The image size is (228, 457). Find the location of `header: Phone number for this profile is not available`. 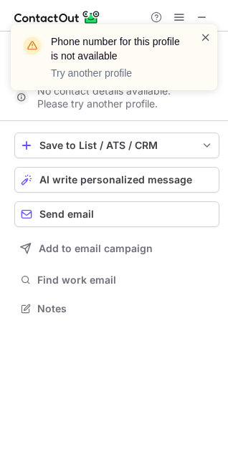

header: Phone number for this profile is not available is located at coordinates (117, 49).